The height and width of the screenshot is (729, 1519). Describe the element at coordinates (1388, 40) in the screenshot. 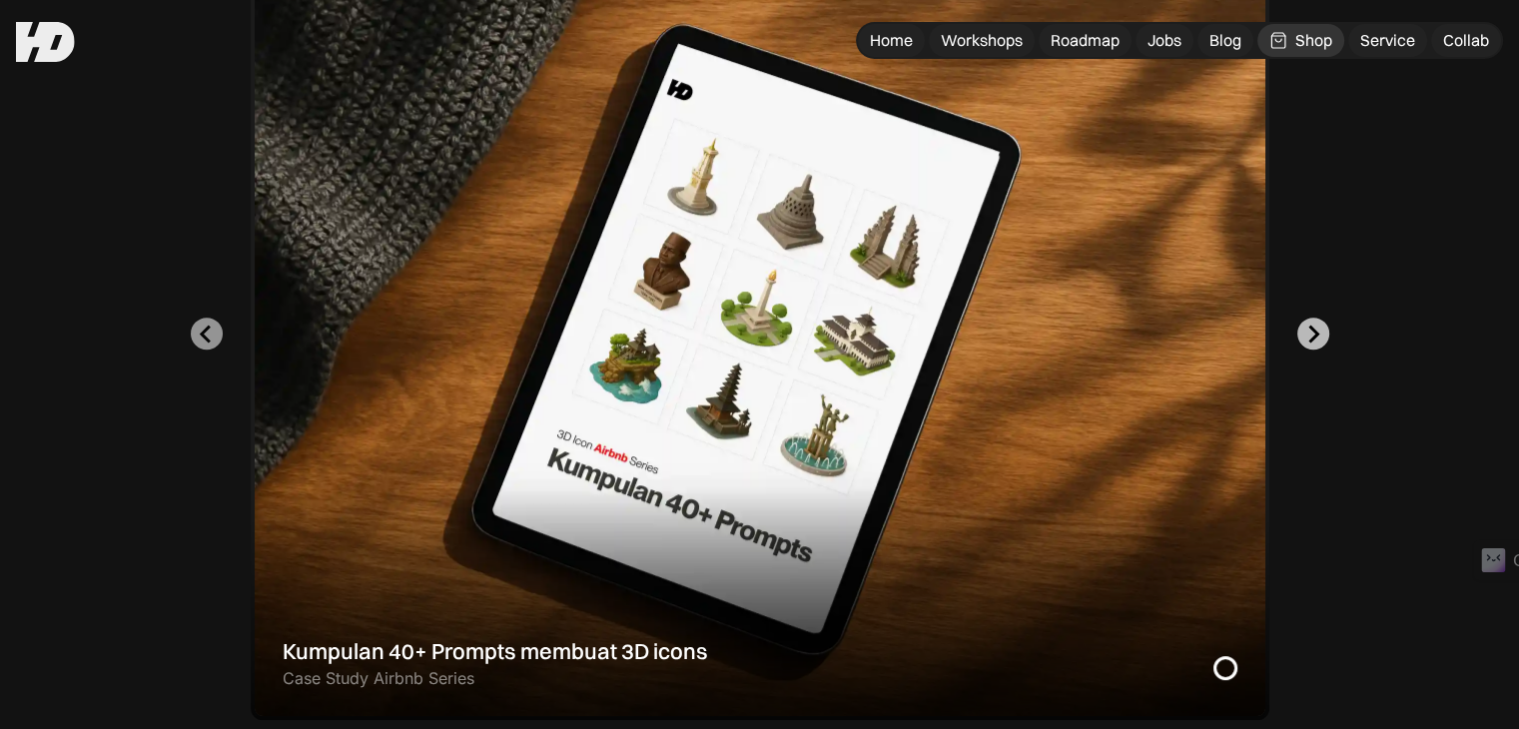

I see `a: Service` at that location.